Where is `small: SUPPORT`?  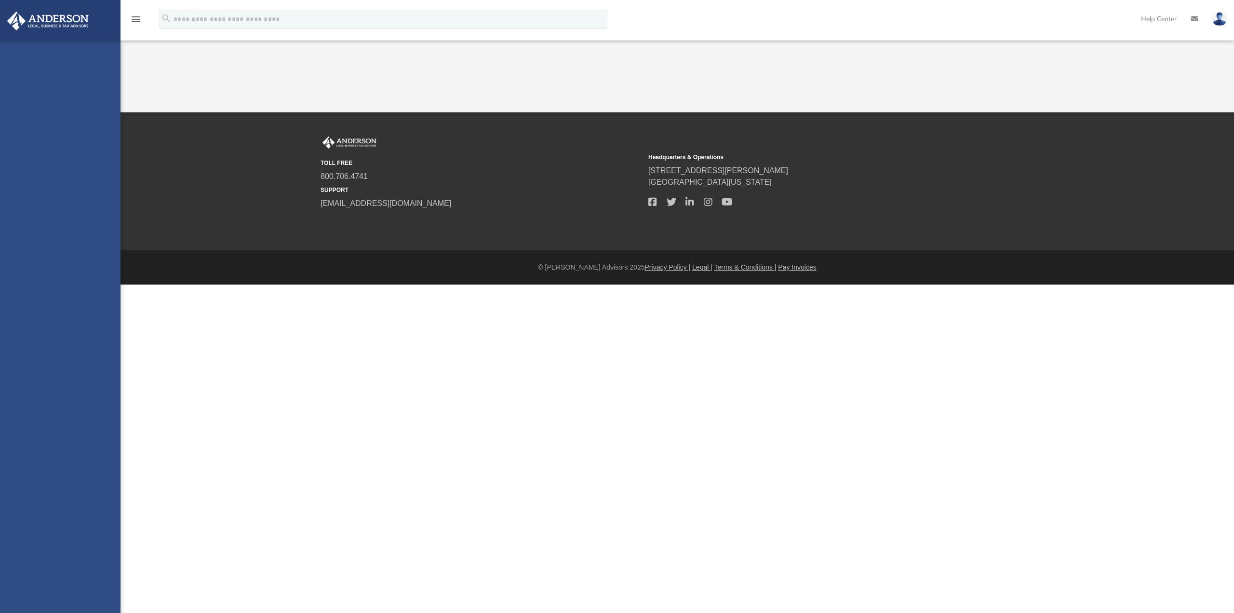
small: SUPPORT is located at coordinates (481, 190).